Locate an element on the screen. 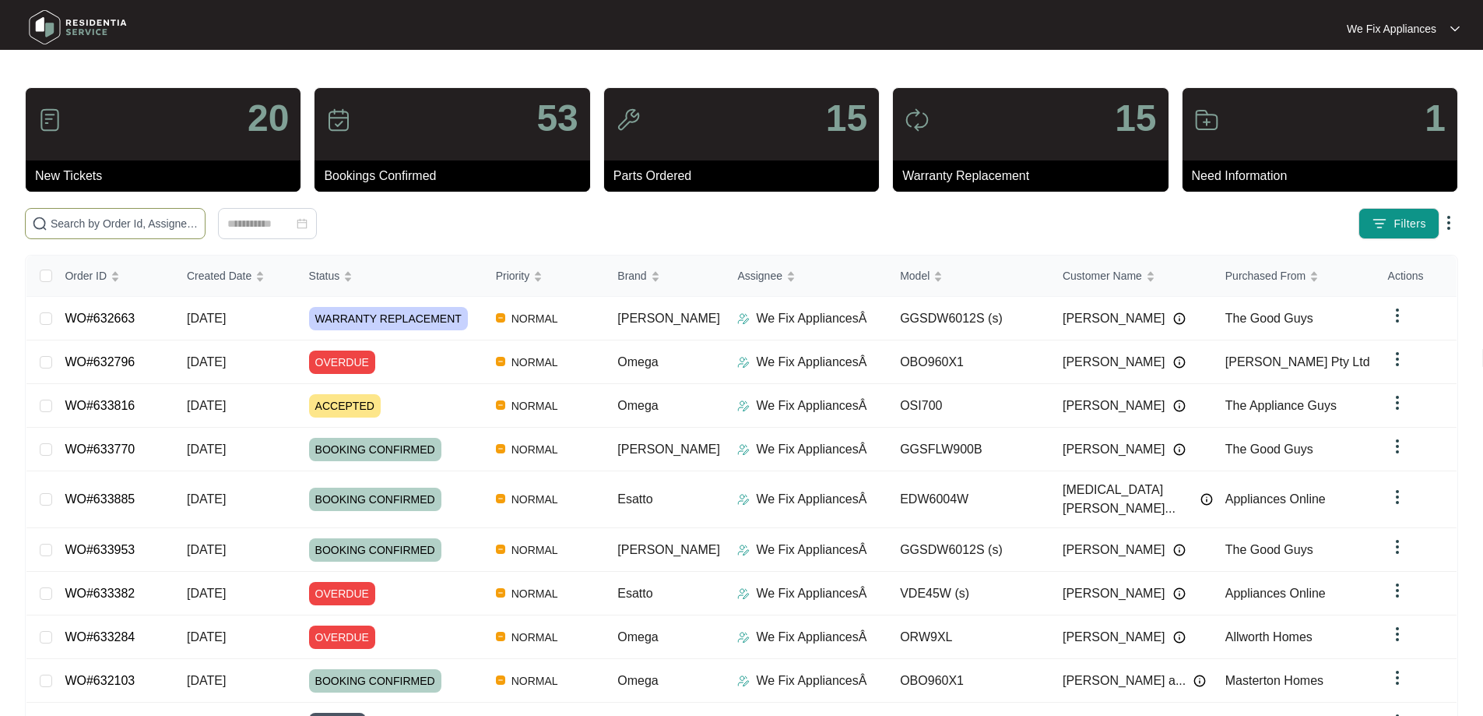 This screenshot has width=1483, height=716. td: OSI700 is located at coordinates (969, 406).